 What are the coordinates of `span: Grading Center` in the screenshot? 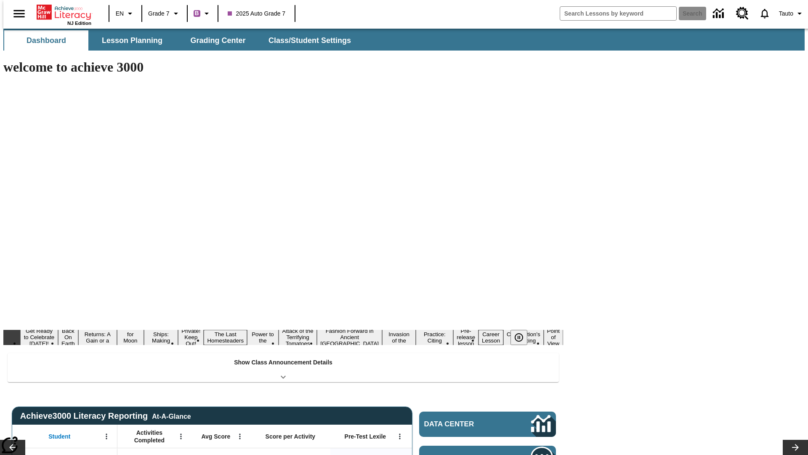 It's located at (218, 40).